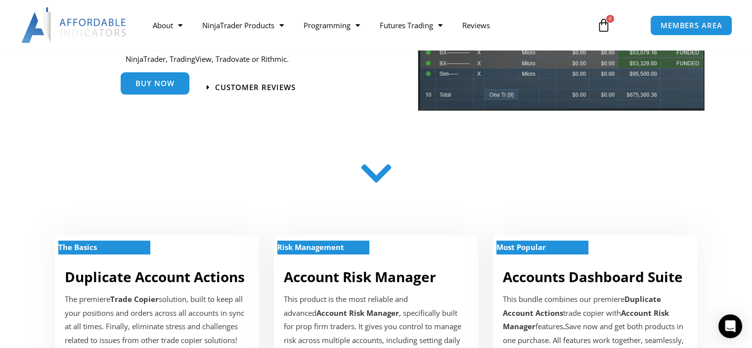  Describe the element at coordinates (360, 276) in the screenshot. I see `a: Account Risk Manager` at that location.